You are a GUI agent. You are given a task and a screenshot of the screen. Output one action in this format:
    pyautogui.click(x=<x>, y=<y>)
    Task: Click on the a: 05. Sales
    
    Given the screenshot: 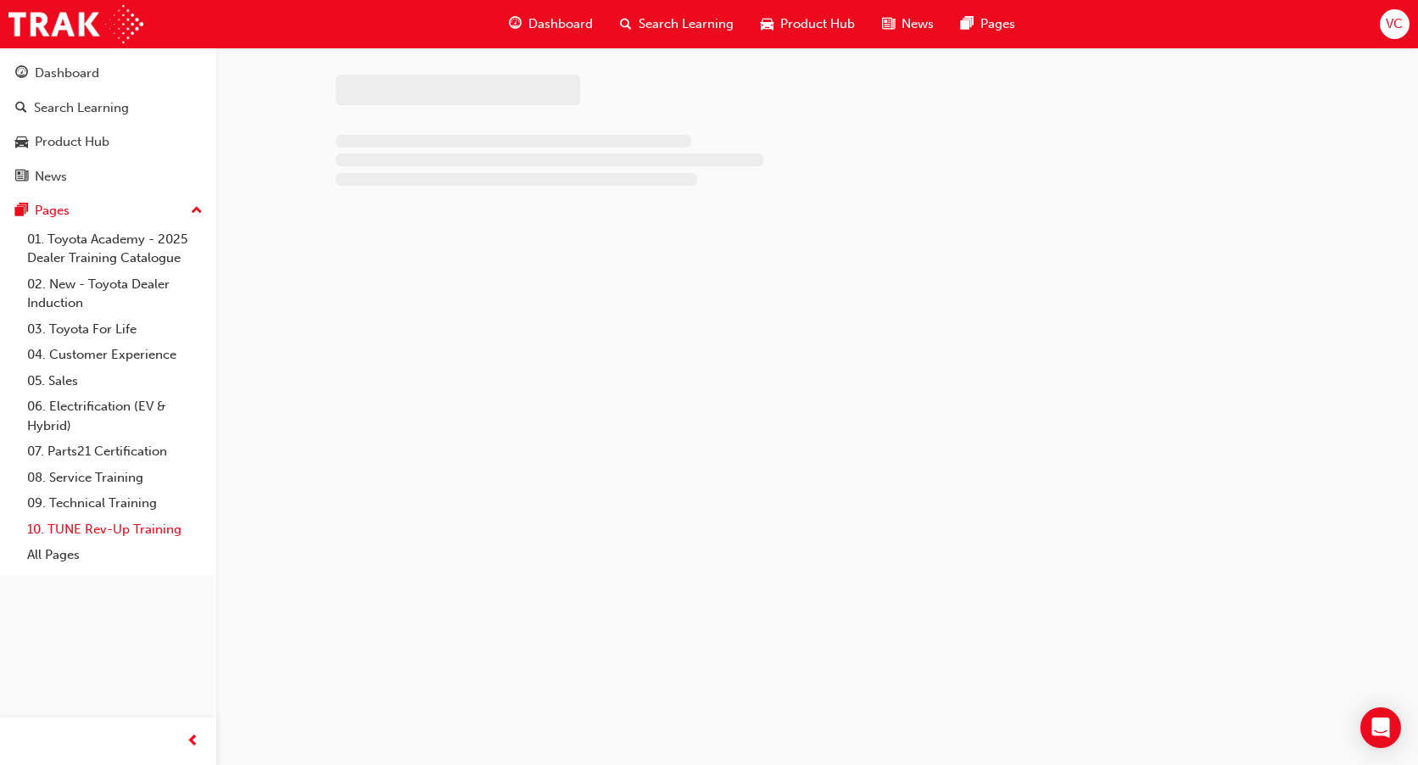 What is the action you would take?
    pyautogui.click(x=115, y=381)
    